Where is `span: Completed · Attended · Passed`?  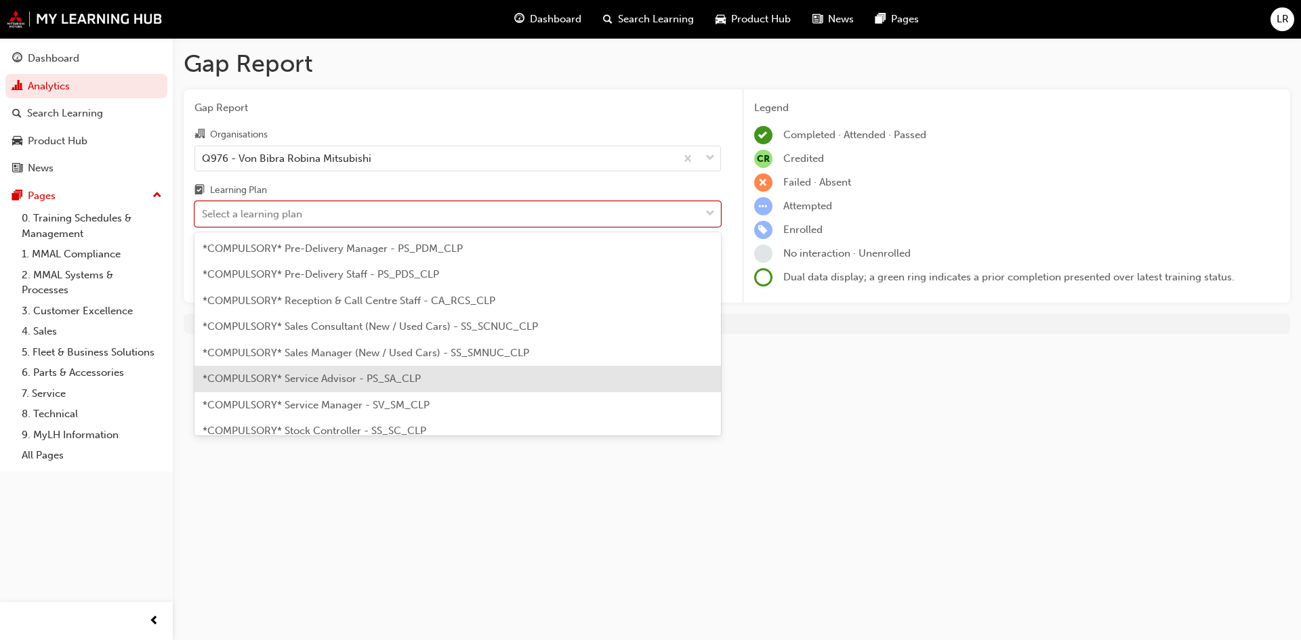
span: Completed · Attended · Passed is located at coordinates (854, 135).